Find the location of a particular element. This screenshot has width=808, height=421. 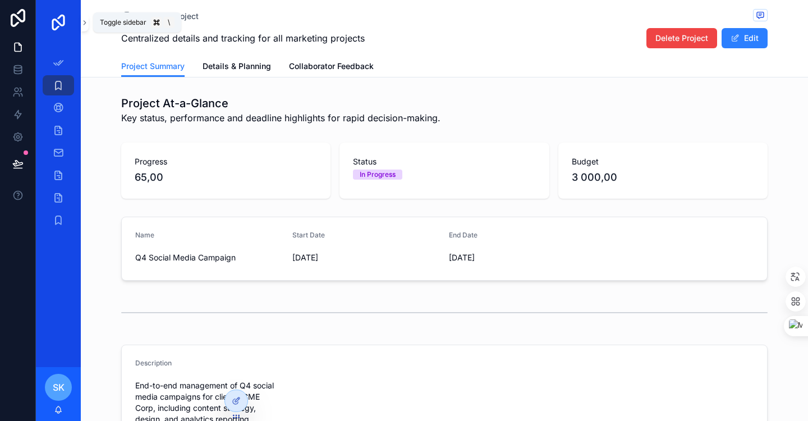

a: Details & Planning is located at coordinates (237, 67).